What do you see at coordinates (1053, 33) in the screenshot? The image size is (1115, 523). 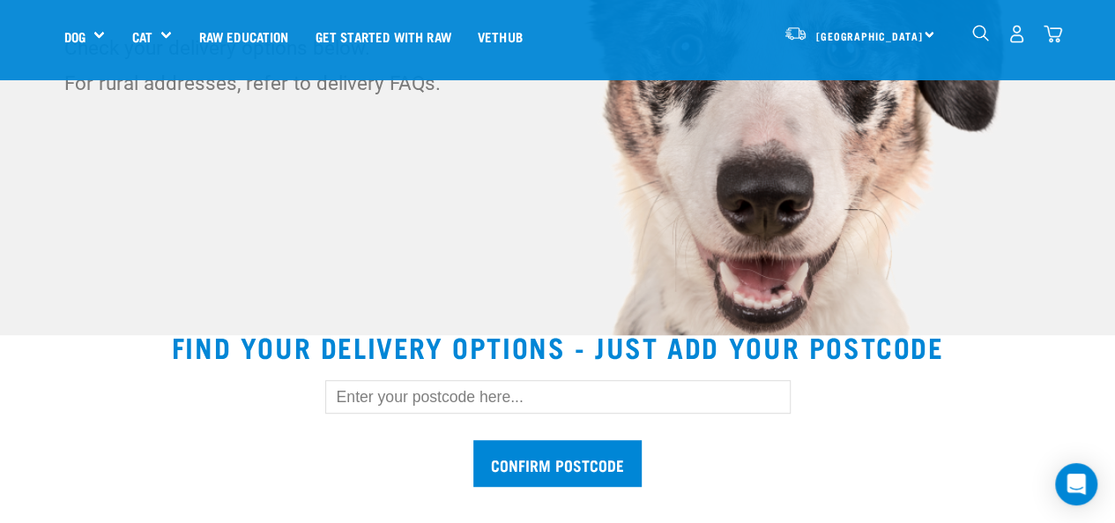 I see `img: home-icon@2x.png` at bounding box center [1053, 33].